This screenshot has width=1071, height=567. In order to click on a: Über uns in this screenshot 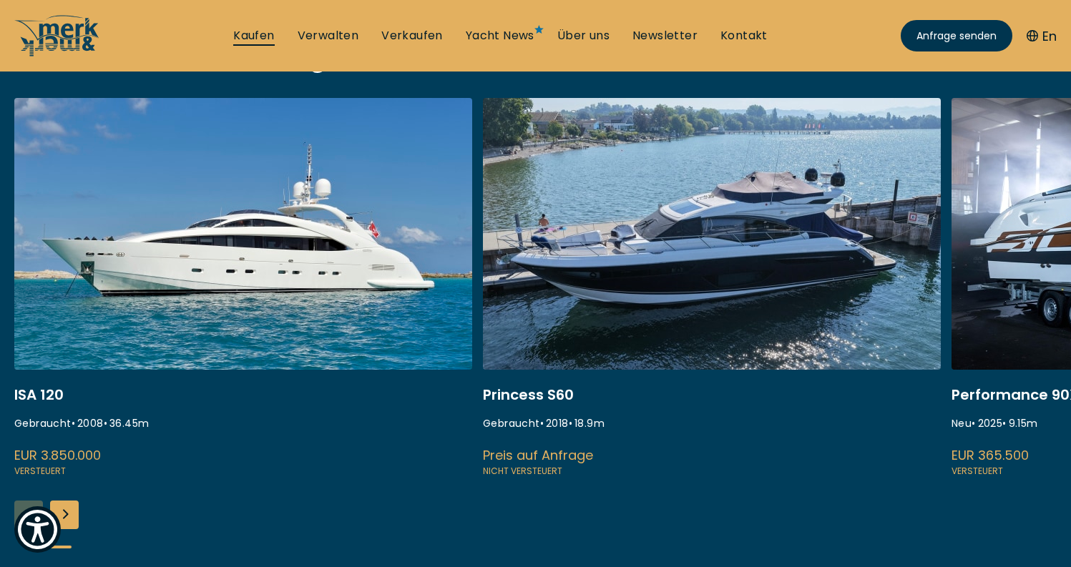, I will do `click(583, 36)`.